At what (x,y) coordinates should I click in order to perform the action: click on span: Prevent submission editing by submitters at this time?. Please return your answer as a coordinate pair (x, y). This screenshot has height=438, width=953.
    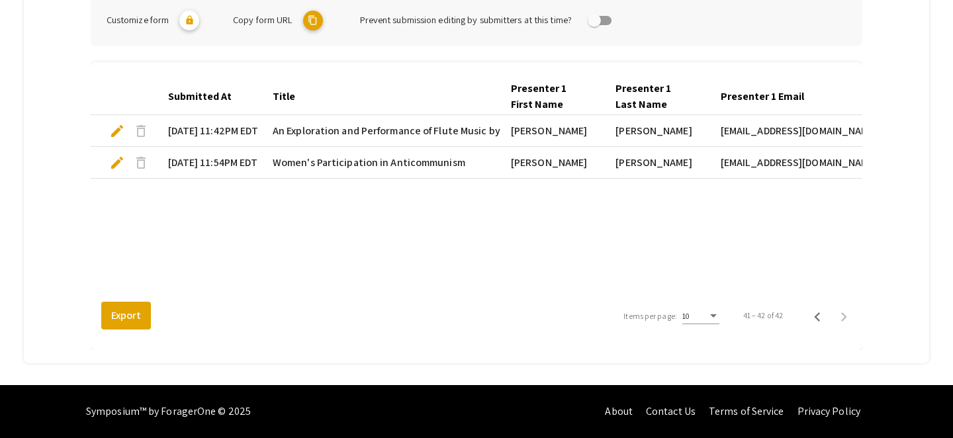
    Looking at the image, I should click on (466, 19).